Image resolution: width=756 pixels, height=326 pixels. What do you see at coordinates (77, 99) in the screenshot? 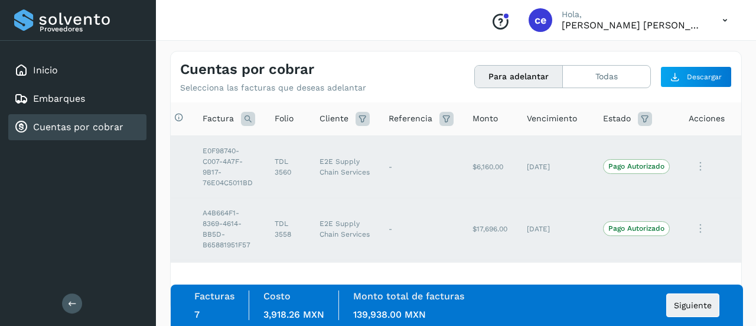
I see `div: Embarques` at bounding box center [77, 99].